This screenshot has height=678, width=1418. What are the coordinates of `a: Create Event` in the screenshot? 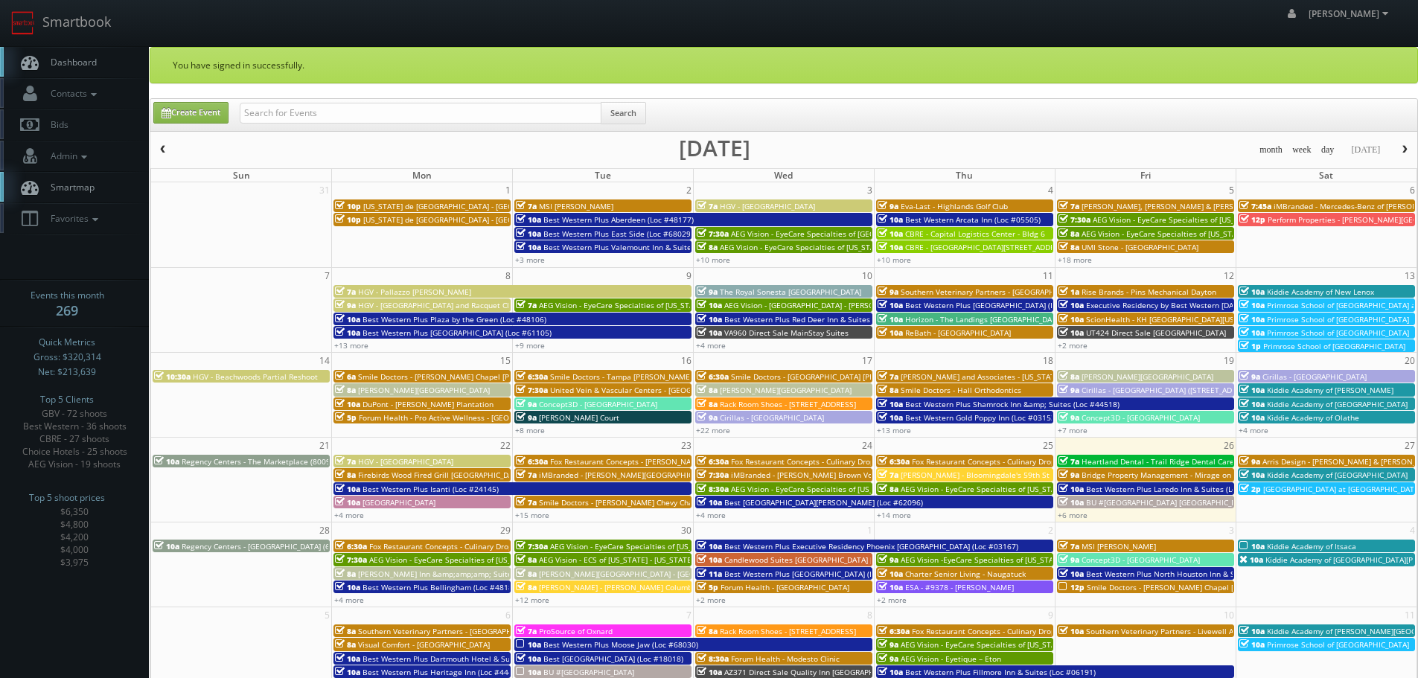 It's located at (191, 112).